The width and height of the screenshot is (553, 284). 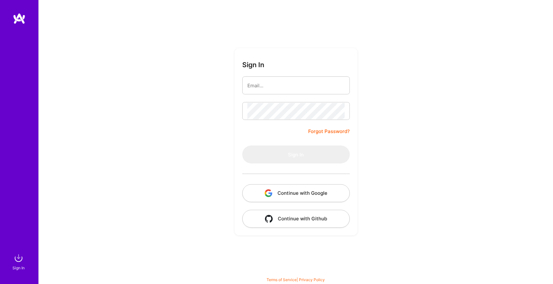 What do you see at coordinates (19, 258) in the screenshot?
I see `img: sign in` at bounding box center [19, 258].